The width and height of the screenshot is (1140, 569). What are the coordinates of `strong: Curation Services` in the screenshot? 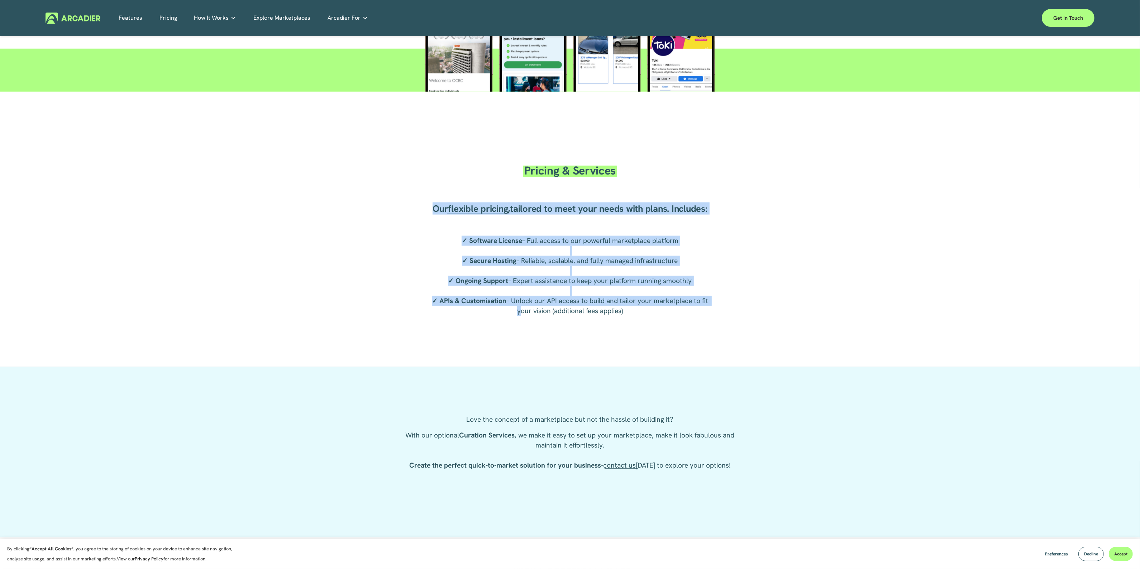 It's located at (487, 435).